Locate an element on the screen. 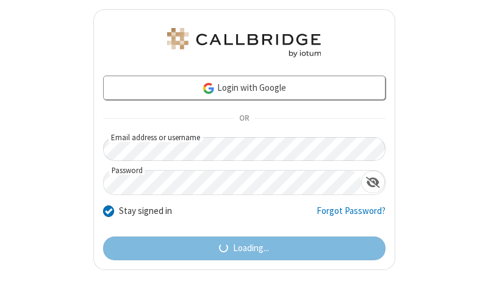 Image resolution: width=488 pixels, height=281 pixels. a: Forgot Password? is located at coordinates (351, 216).